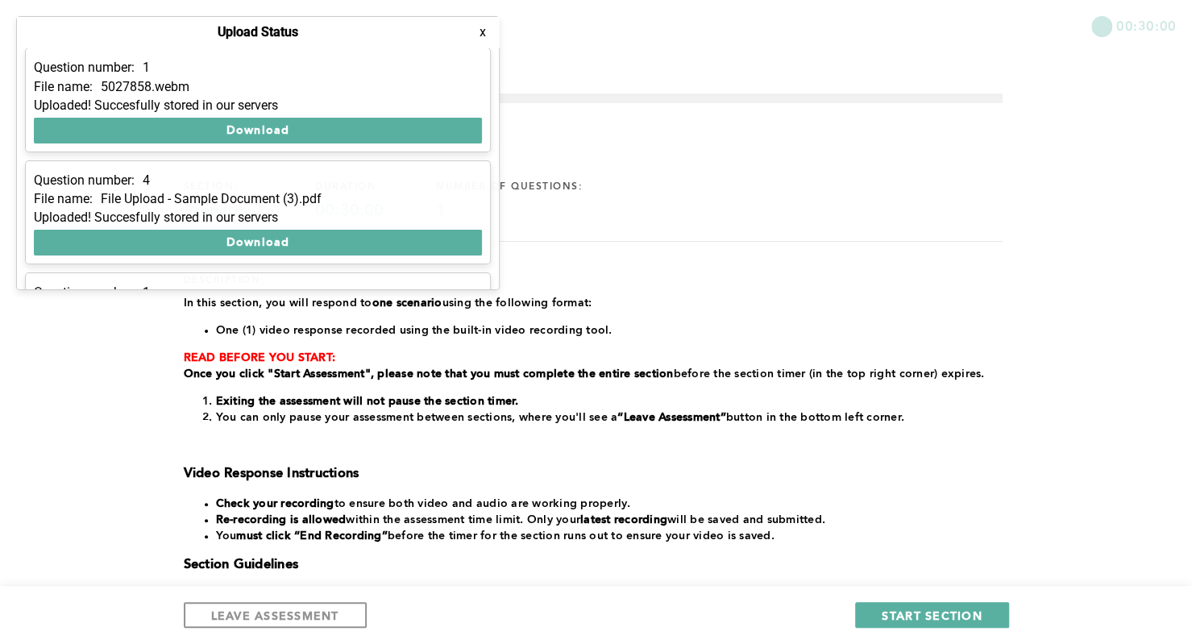  What do you see at coordinates (414, 330) in the screenshot?
I see `span: One (1) video response recorded using the built-in video recording tool.` at bounding box center [414, 330].